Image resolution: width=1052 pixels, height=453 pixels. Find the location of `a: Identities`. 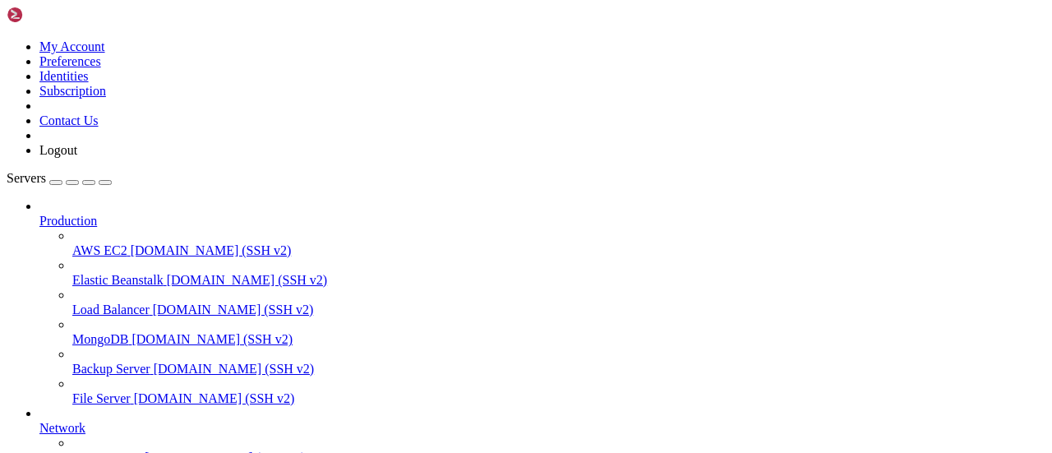

a: Identities is located at coordinates (64, 76).